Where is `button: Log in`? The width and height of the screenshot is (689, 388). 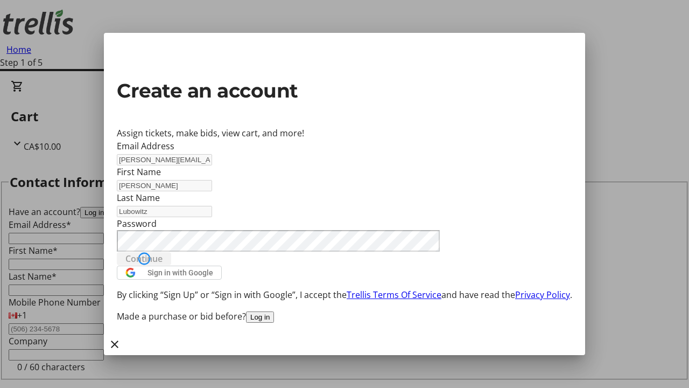 button: Log in is located at coordinates (260, 317).